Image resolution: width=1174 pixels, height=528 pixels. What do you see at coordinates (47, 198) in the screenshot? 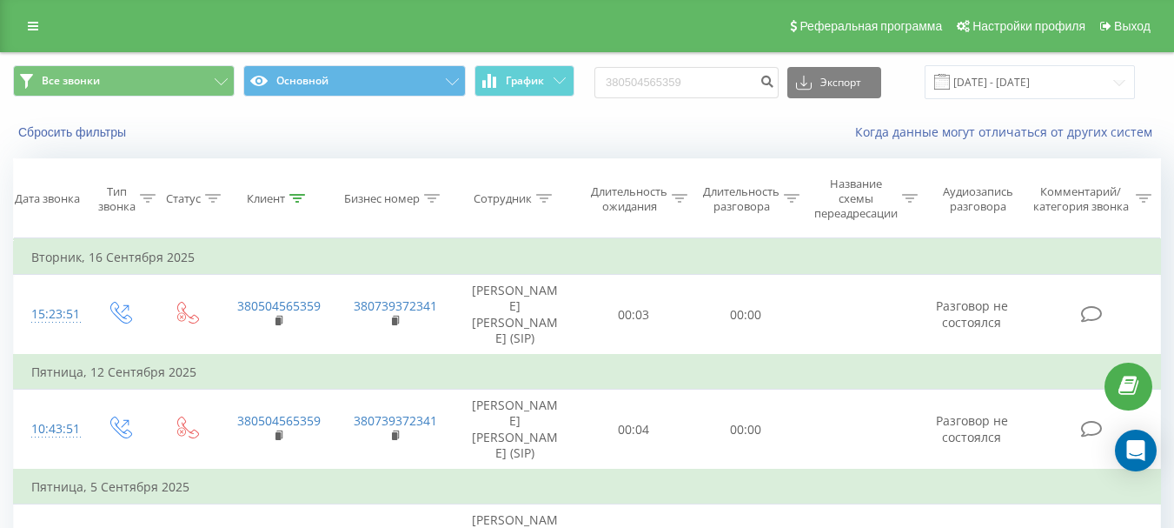
I see `div: Дата звонка` at bounding box center [47, 198].